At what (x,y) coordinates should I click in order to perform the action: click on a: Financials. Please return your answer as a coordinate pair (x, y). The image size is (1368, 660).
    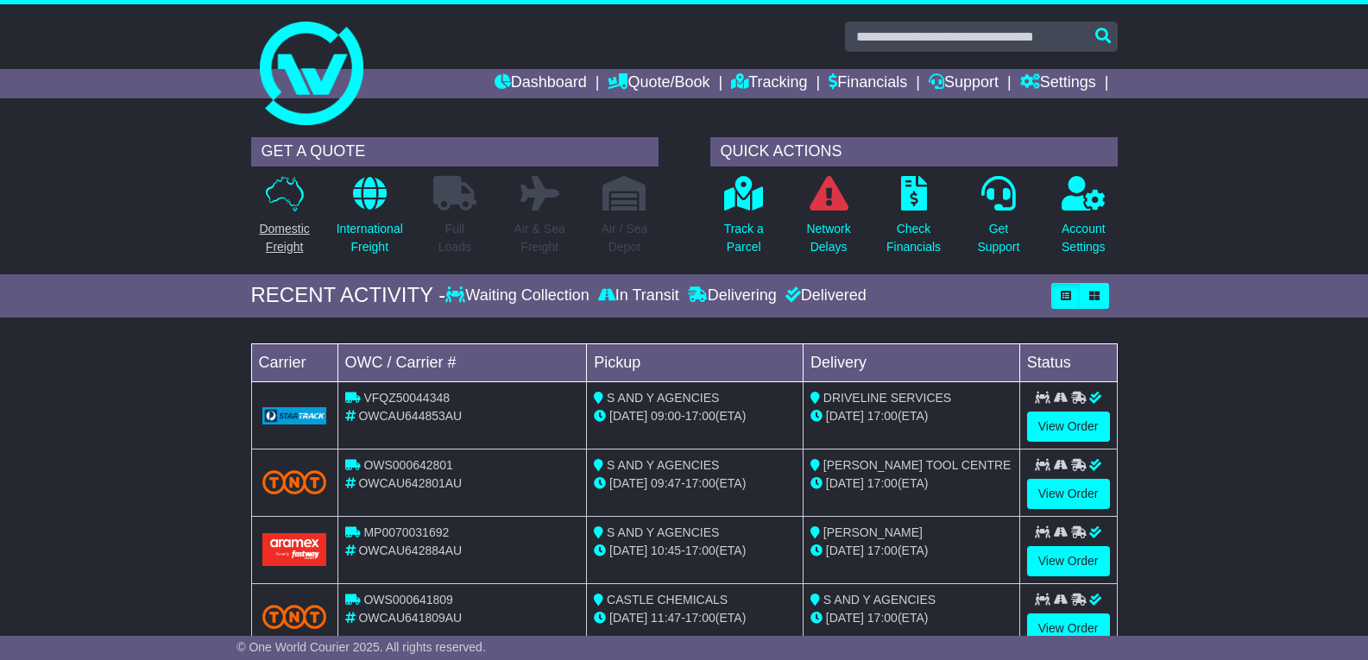
    Looking at the image, I should click on (867, 84).